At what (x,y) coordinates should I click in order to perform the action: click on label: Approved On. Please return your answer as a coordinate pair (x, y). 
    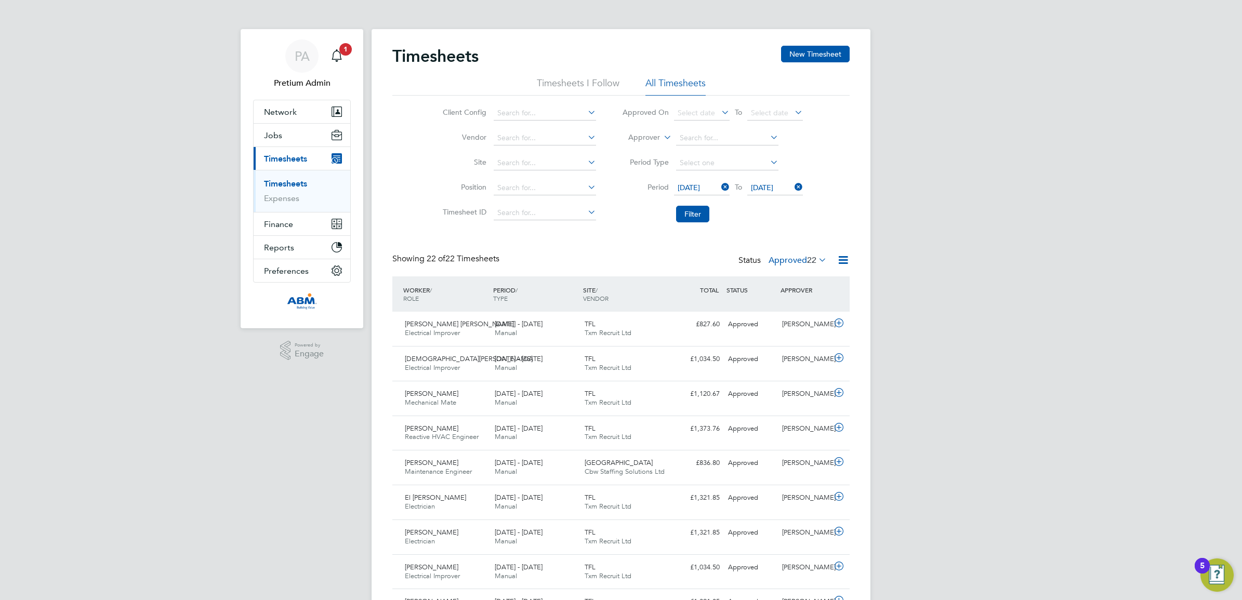
    Looking at the image, I should click on (645, 112).